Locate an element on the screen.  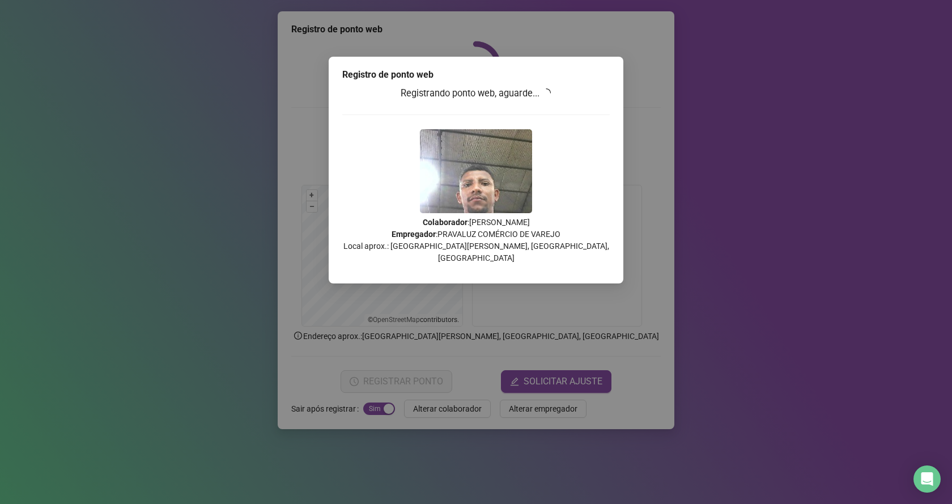
div: Registro de ponto web is located at coordinates (476, 75).